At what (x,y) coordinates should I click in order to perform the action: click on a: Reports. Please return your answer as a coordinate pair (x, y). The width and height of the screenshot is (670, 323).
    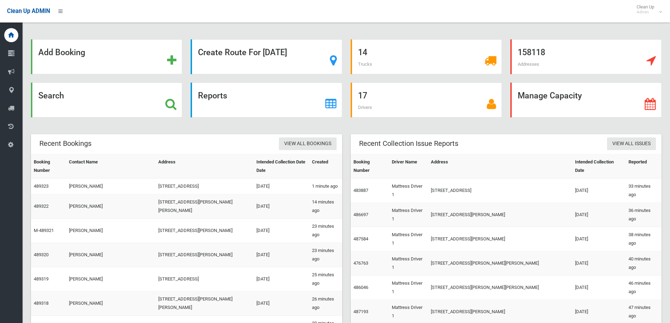
    Looking at the image, I should click on (266, 100).